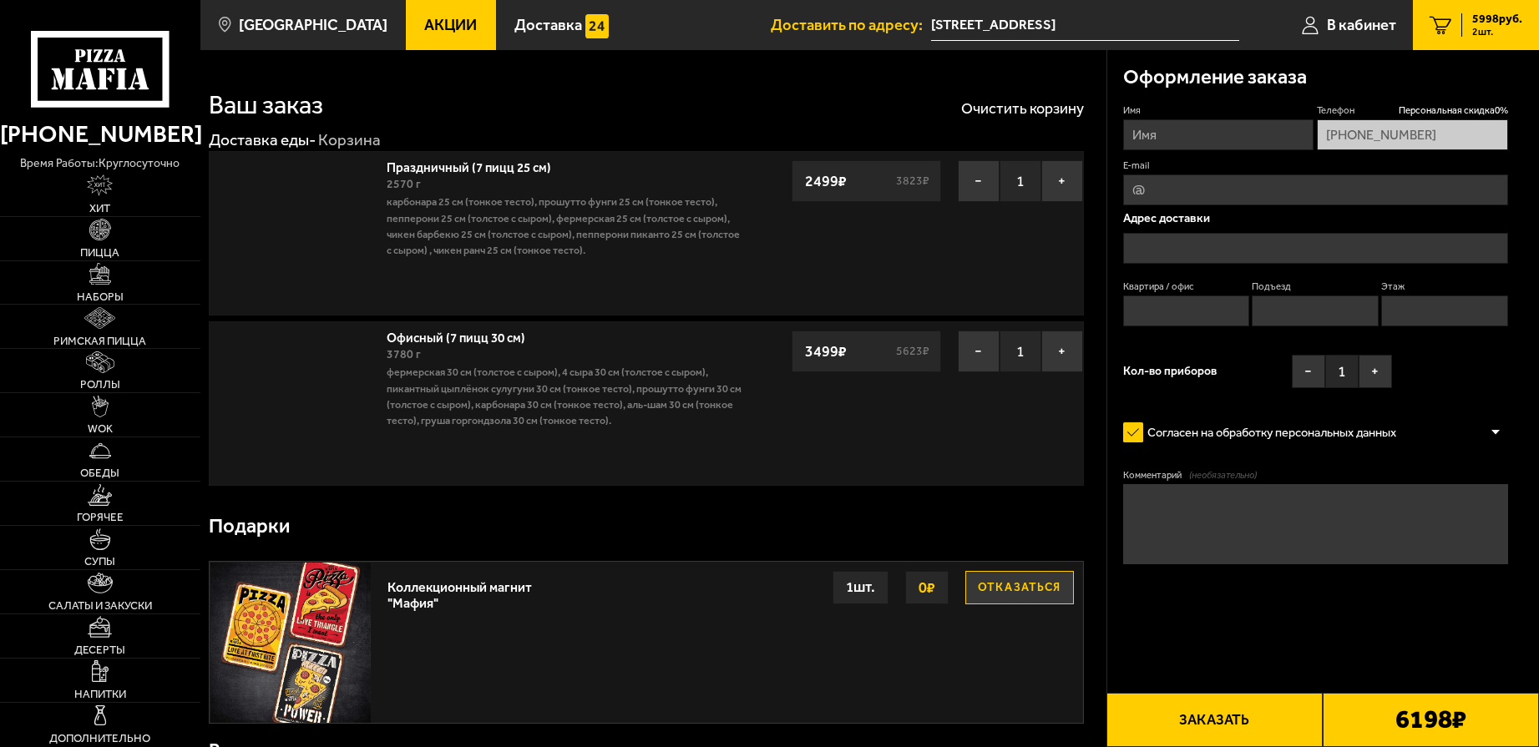  What do you see at coordinates (1019, 588) in the screenshot?
I see `button: Отказаться` at bounding box center [1019, 588].